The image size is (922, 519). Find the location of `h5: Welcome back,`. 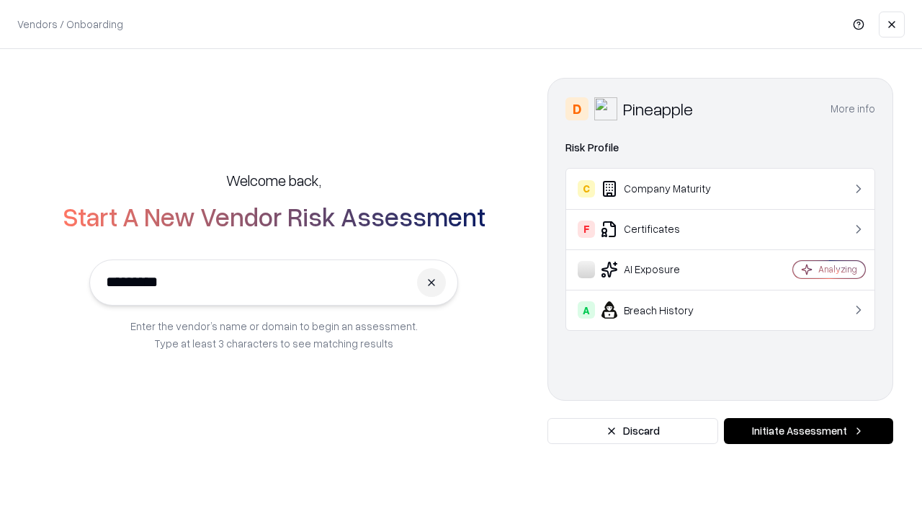

h5: Welcome back, is located at coordinates (274, 180).